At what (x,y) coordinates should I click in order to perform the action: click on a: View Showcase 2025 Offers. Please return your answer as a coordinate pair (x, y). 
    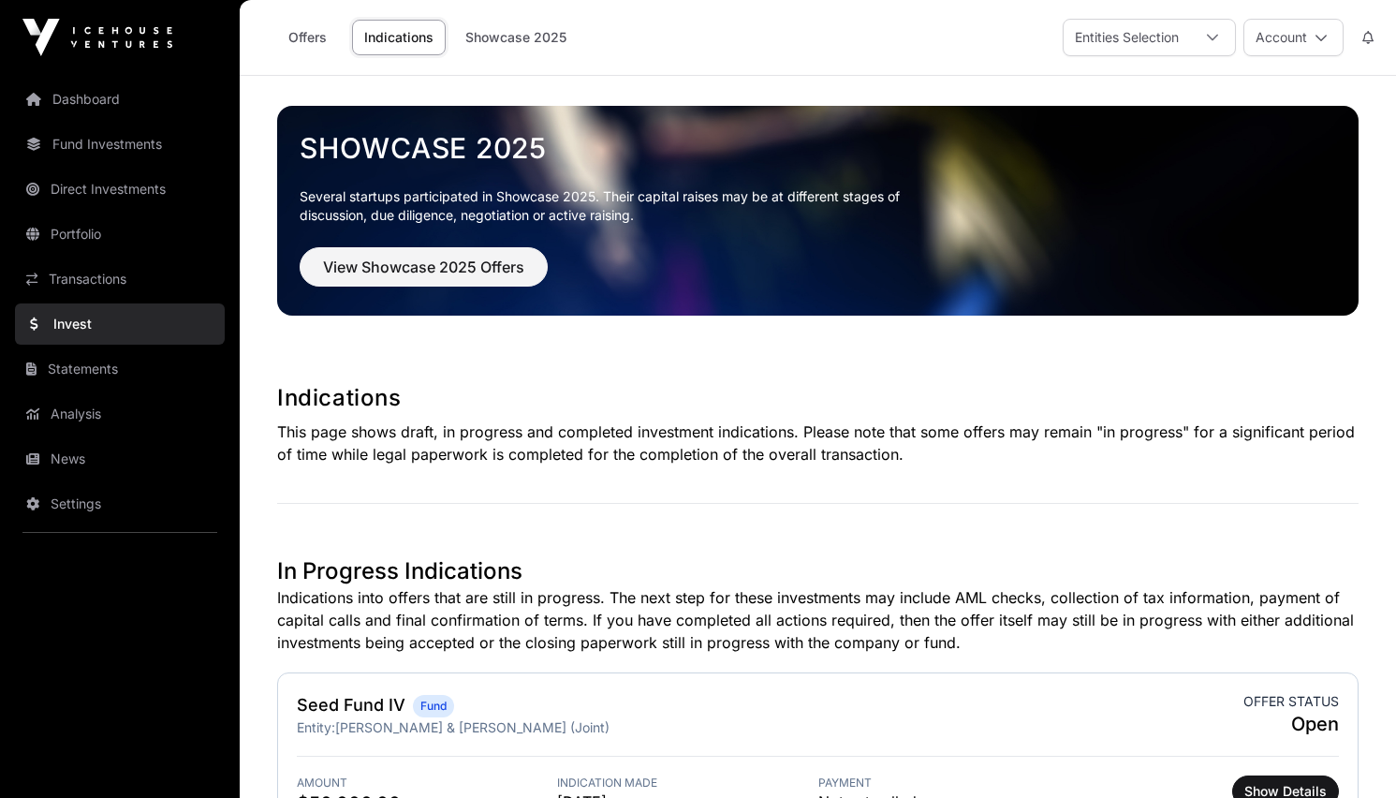
    Looking at the image, I should click on (423, 275).